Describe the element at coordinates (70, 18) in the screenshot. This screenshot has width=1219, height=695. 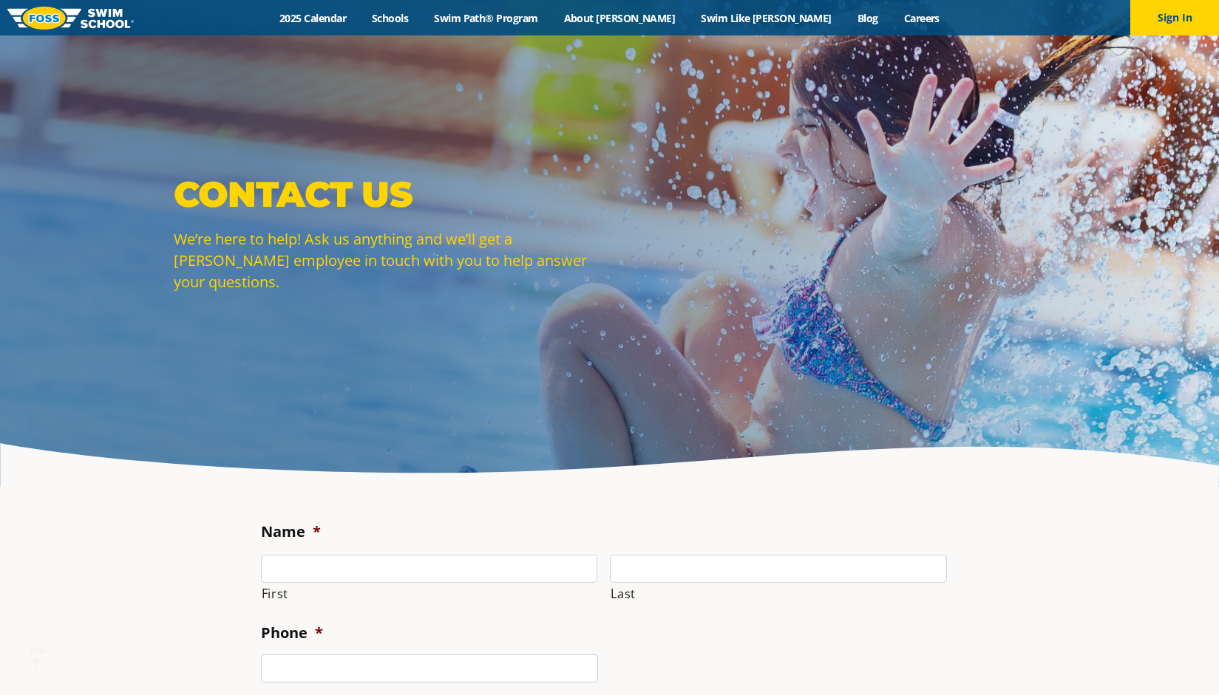
I see `img: FOSS Swim School Logo` at that location.